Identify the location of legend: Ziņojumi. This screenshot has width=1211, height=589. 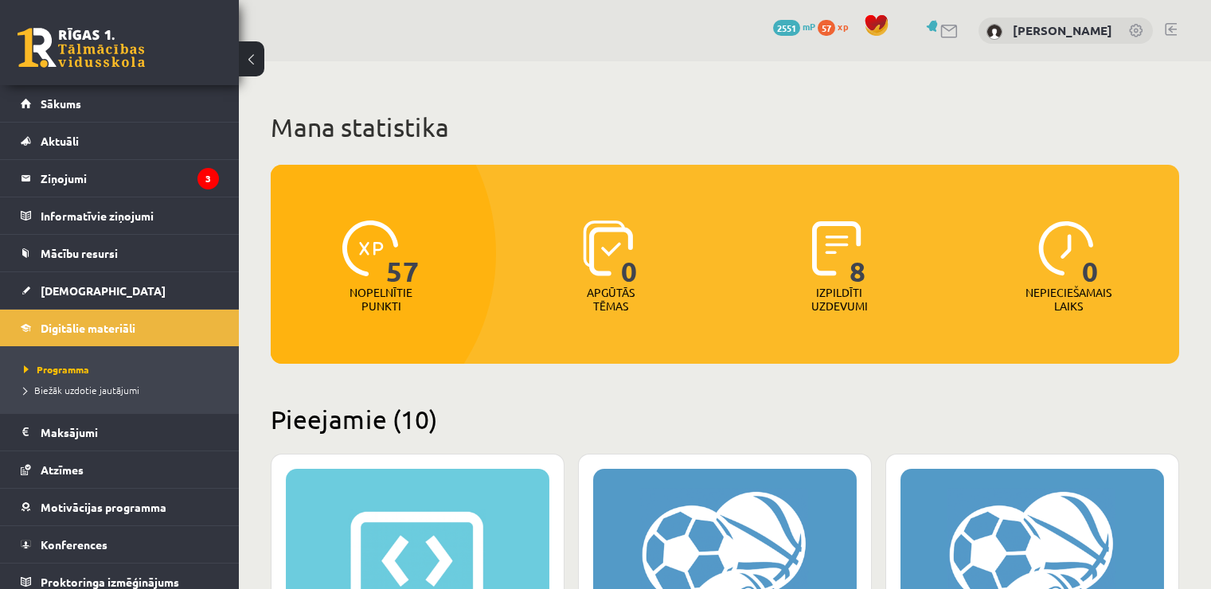
(130, 178).